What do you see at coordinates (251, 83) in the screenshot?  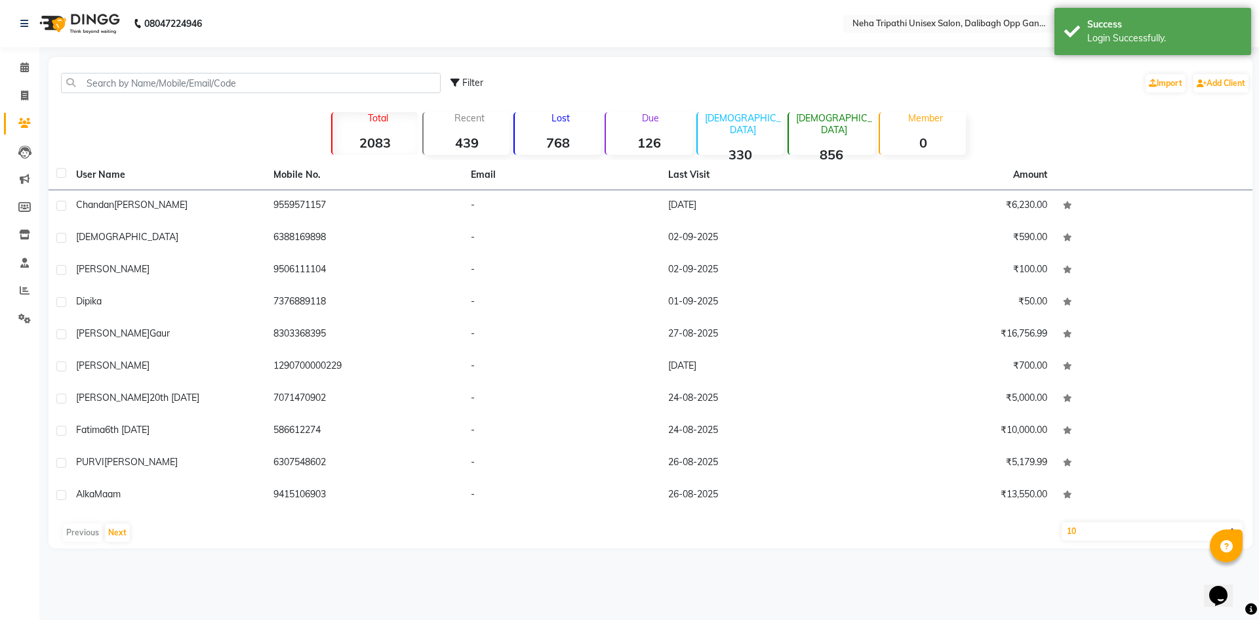 I see `input: Search by Name/Mobile/Email/Code` at bounding box center [251, 83].